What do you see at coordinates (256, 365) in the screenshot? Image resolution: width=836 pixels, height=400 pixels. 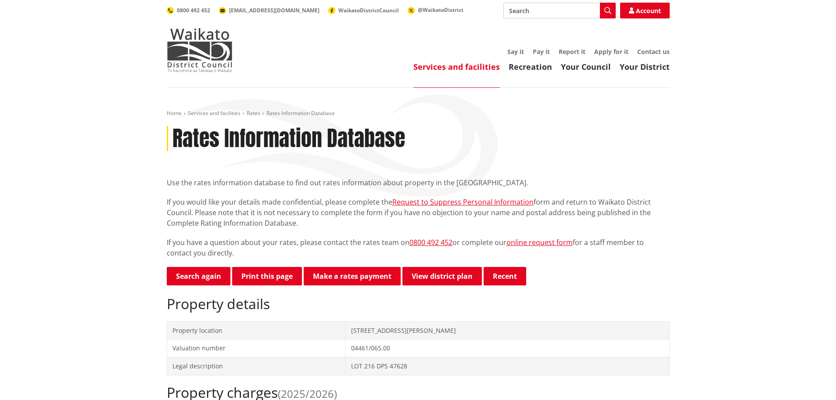 I see `td: Legal description` at bounding box center [256, 365].